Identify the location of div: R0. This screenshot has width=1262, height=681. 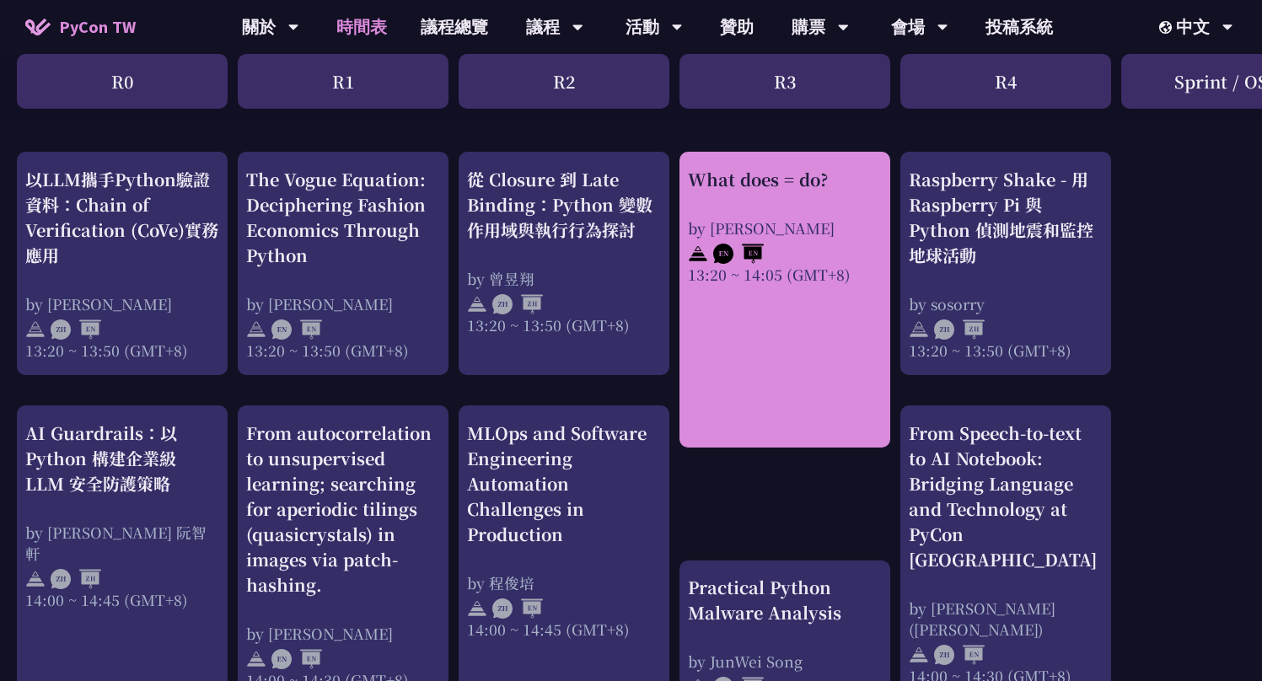
(122, 81).